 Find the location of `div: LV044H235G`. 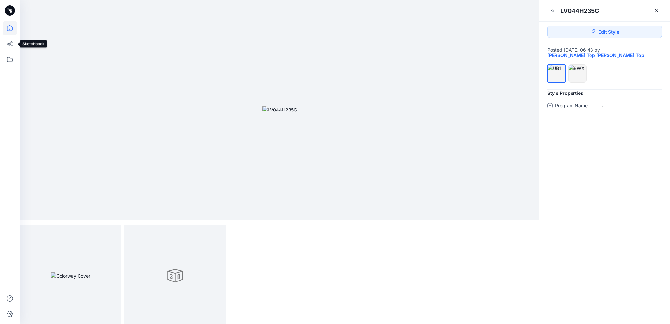

div: LV044H235G is located at coordinates (580, 11).